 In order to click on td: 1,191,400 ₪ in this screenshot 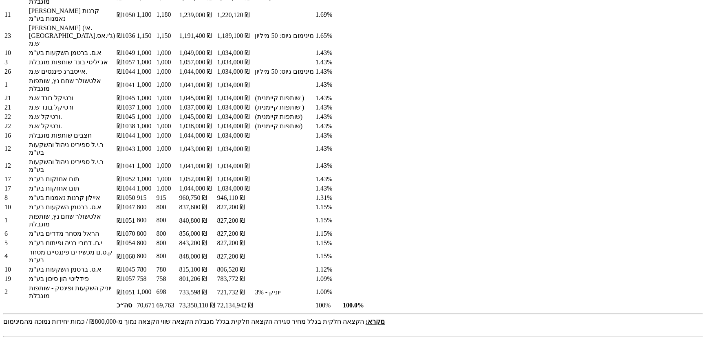, I will do `click(197, 35)`.